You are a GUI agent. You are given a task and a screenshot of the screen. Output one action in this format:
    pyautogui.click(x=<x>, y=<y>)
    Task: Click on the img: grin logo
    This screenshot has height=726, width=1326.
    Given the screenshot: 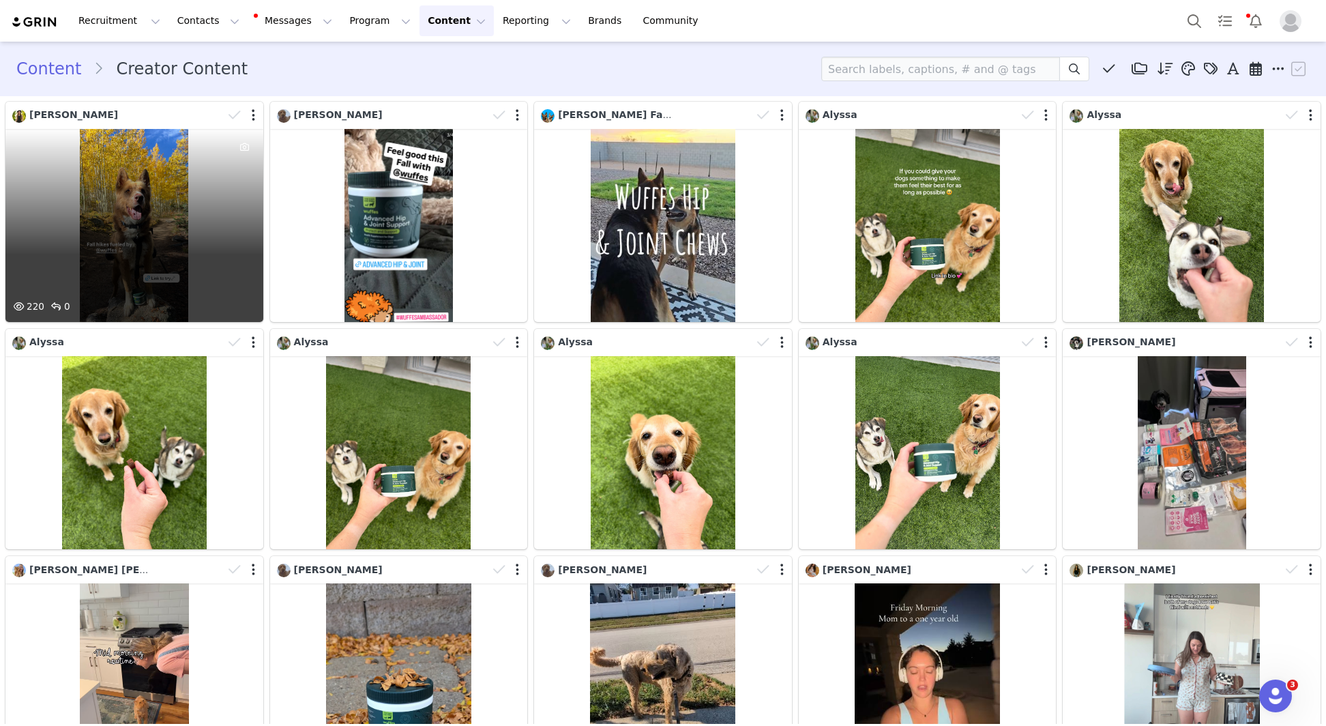 What is the action you would take?
    pyautogui.click(x=35, y=22)
    